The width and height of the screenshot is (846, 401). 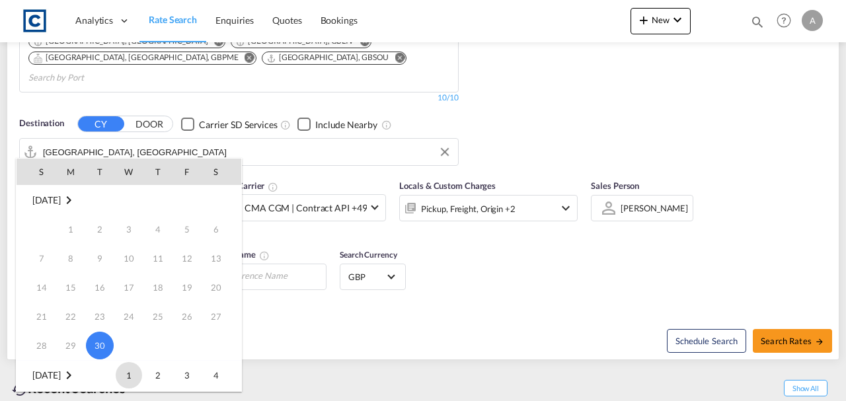 I want to click on td: Tuesday September 9 2025, so click(x=100, y=259).